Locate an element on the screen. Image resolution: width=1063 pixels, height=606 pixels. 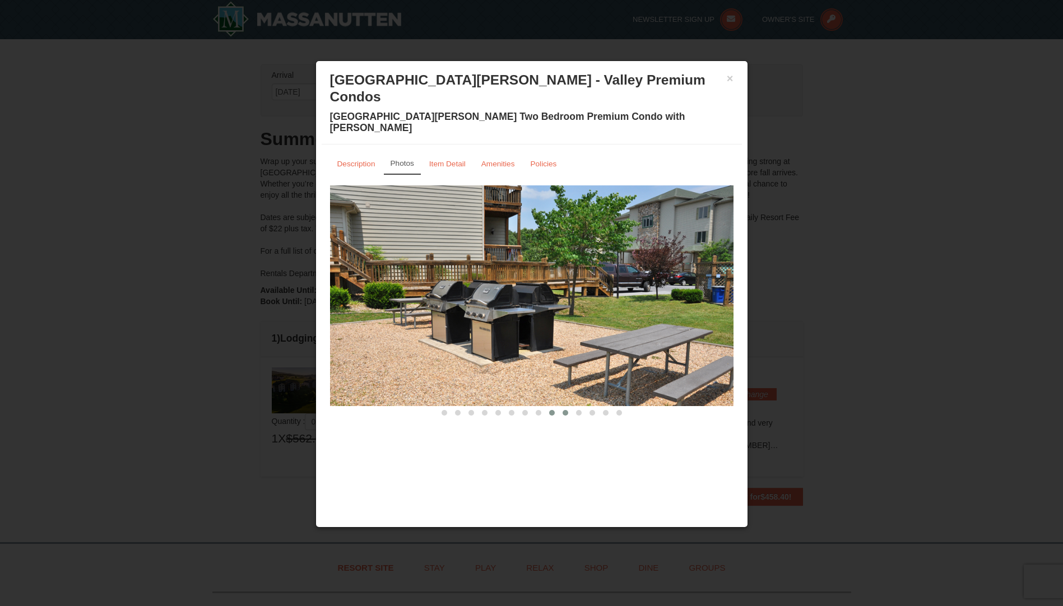
small: Photos is located at coordinates (402, 163).